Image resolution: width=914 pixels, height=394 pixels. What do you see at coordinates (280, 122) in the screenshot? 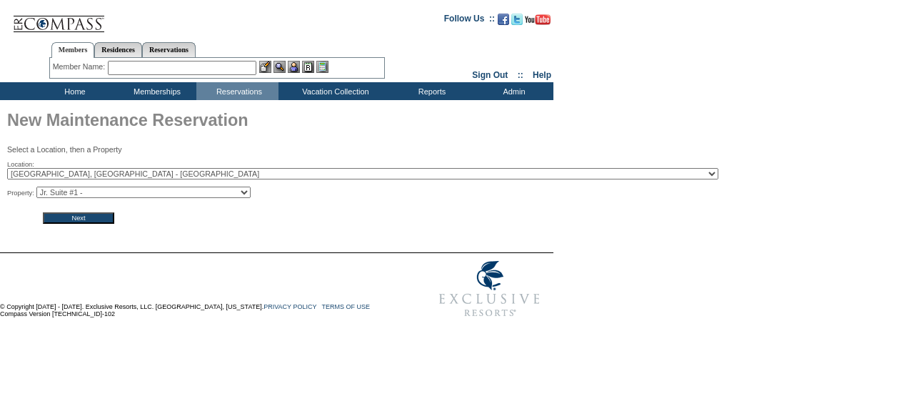
I see `h1: New Maintenance Reservation` at bounding box center [280, 122].